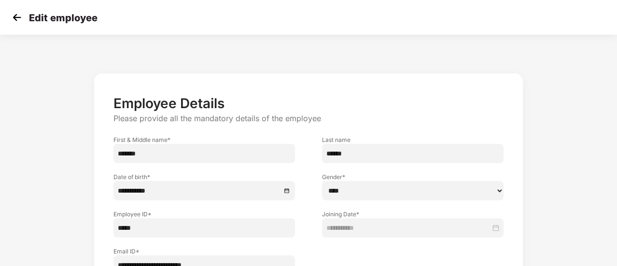 Image resolution: width=617 pixels, height=266 pixels. Describe the element at coordinates (413, 214) in the screenshot. I see `label: Joining Date` at that location.